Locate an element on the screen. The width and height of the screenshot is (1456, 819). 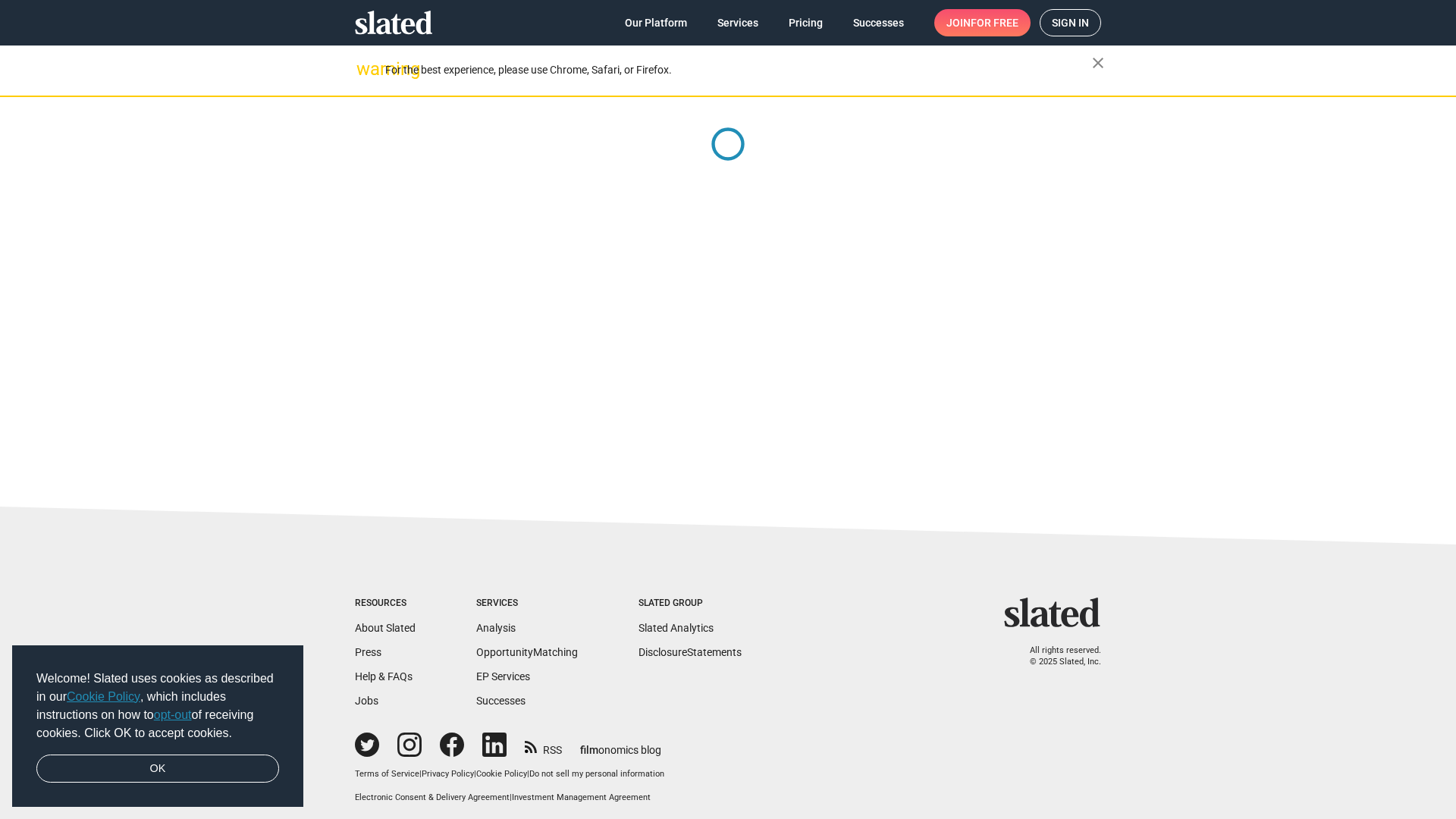
a: Slated Analytics is located at coordinates (675, 628).